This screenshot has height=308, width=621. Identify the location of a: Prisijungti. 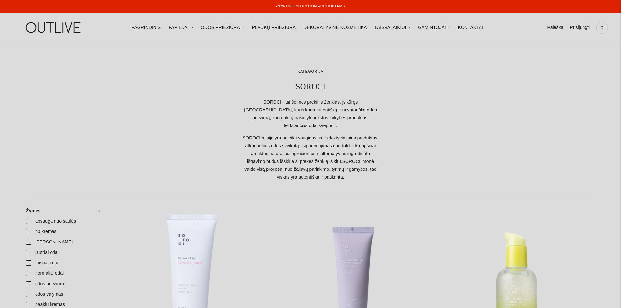
(579, 28).